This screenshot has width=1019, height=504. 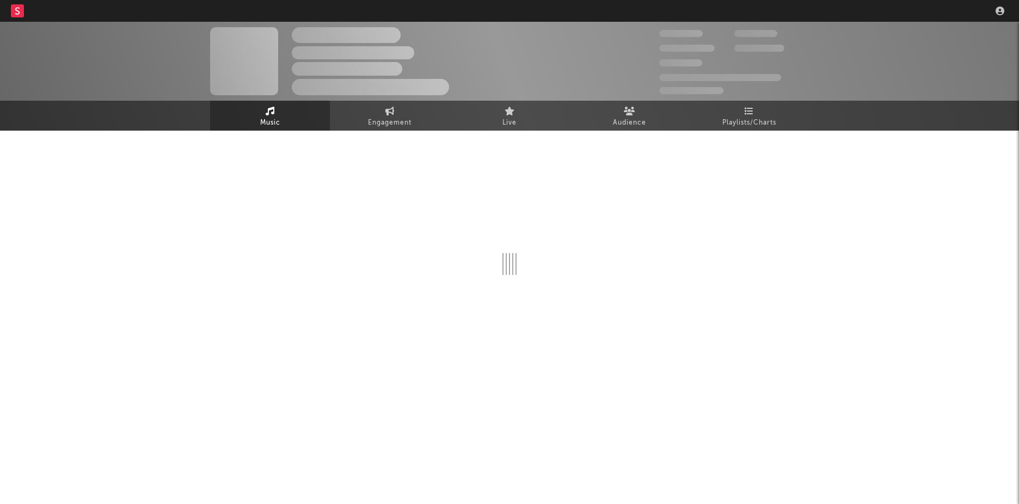 What do you see at coordinates (681, 33) in the screenshot?
I see `span: 300,000` at bounding box center [681, 33].